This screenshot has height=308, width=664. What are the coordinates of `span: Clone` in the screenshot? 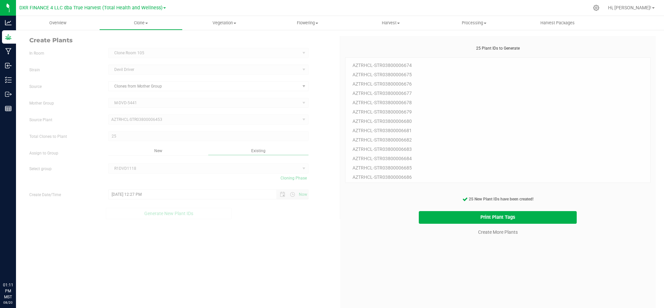 It's located at (141, 23).